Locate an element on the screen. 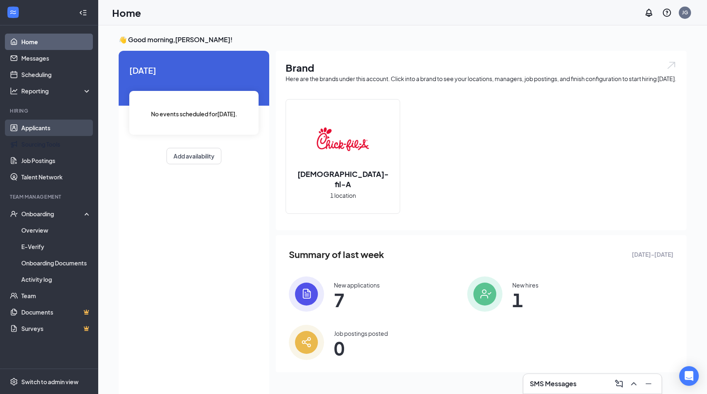 The image size is (707, 394). span: 1 is located at coordinates (526, 300).